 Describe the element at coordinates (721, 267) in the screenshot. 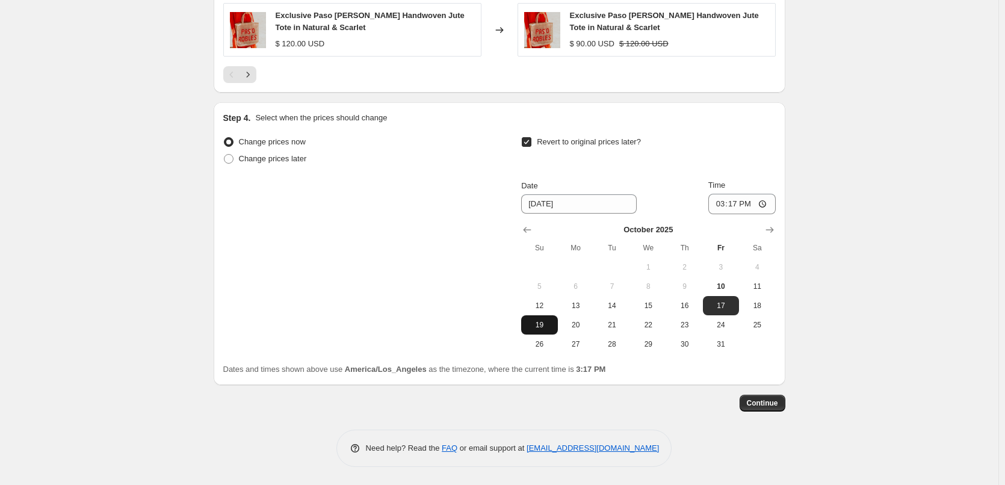

I see `span: 3` at that location.